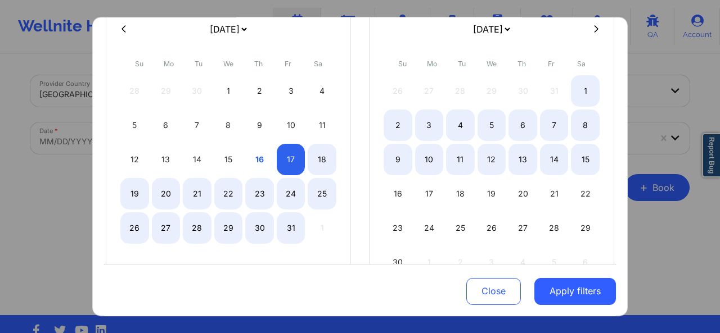 This screenshot has width=720, height=333. Describe the element at coordinates (166, 194) in the screenshot. I see `div: Mon Oct 20 2025` at that location.